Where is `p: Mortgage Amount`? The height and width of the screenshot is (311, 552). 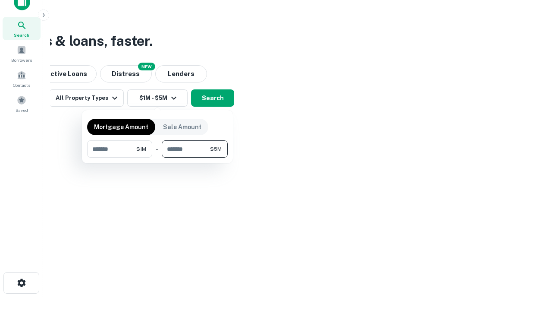
p: Mortgage Amount is located at coordinates (121, 127).